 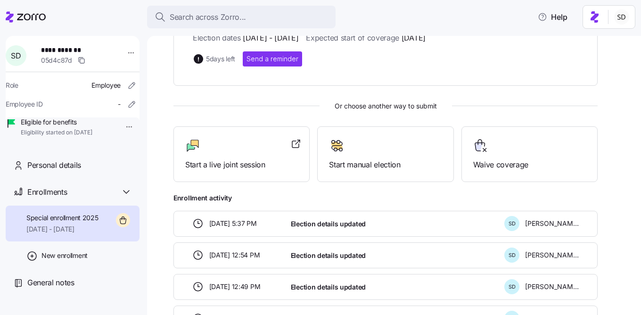 What do you see at coordinates (385, 106) in the screenshot?
I see `span: Or choose another way to submit` at bounding box center [385, 106].